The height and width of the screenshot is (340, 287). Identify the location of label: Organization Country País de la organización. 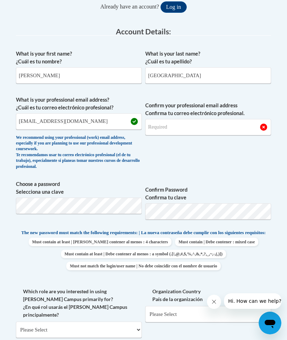
(208, 296).